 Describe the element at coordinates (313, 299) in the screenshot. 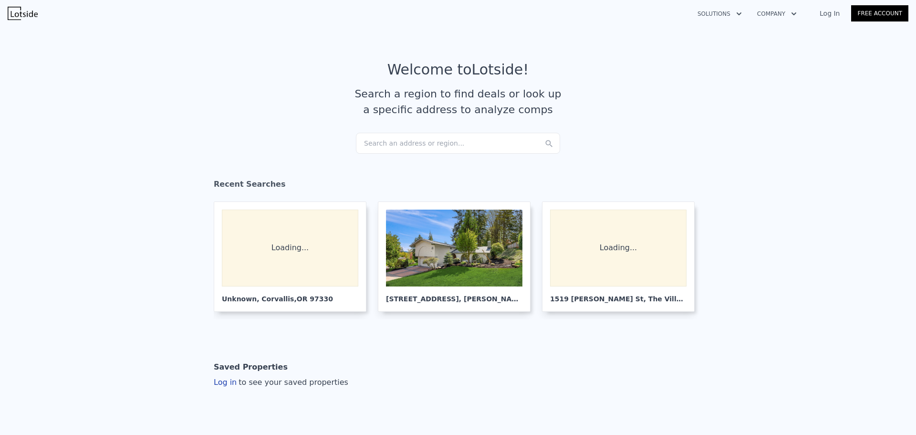

I see `span: , OR 97330` at that location.